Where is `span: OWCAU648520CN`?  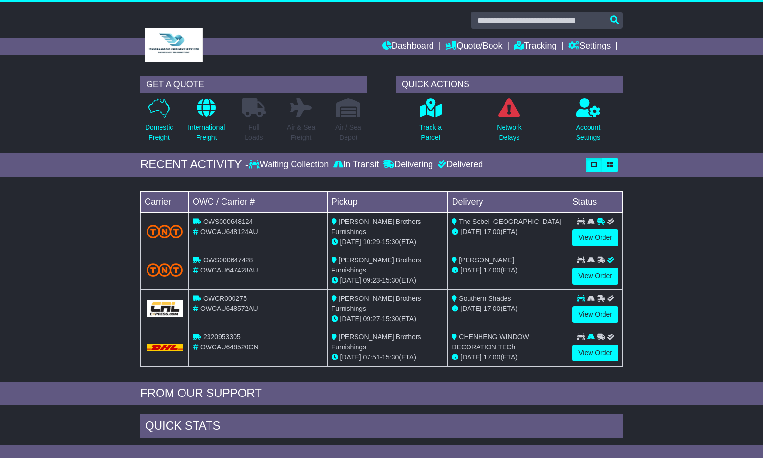
span: OWCAU648520CN is located at coordinates (229, 347).